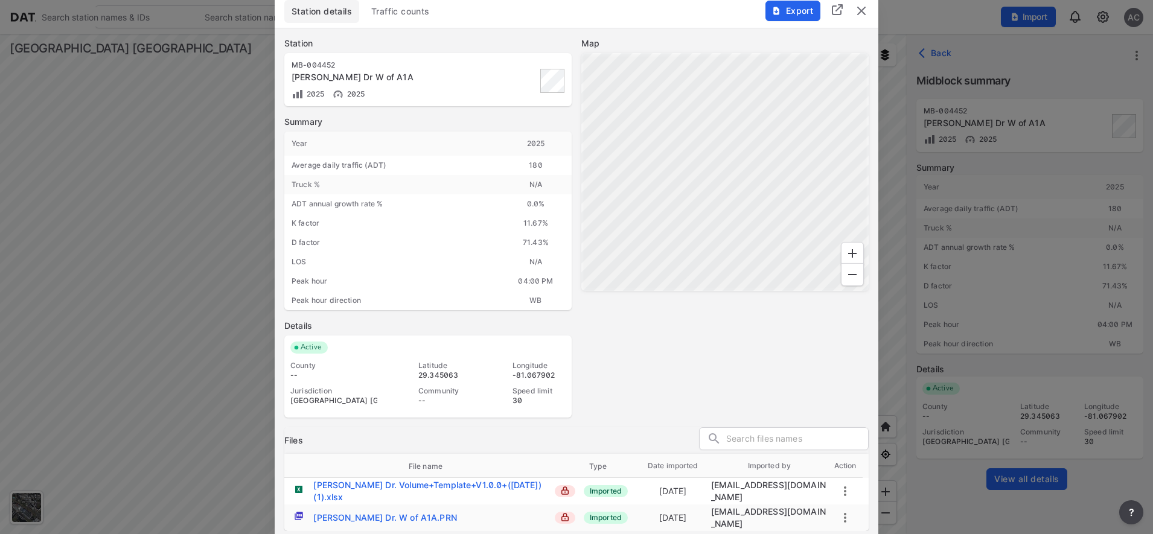 This screenshot has width=1153, height=534. Describe the element at coordinates (433, 491) in the screenshot. I see `div: Kathy Dr. Volume+Template+V1.0.0+(2022-08-09) (1).xlsx` at that location.